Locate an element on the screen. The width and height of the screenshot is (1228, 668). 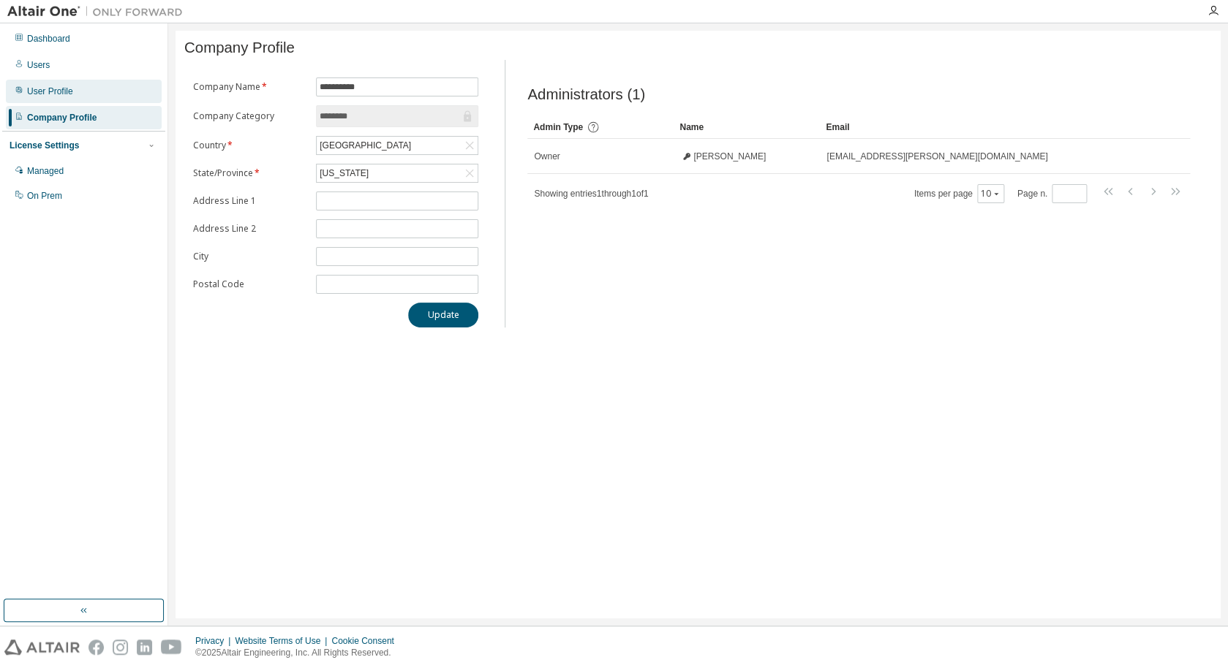
button: 10 is located at coordinates (990, 194).